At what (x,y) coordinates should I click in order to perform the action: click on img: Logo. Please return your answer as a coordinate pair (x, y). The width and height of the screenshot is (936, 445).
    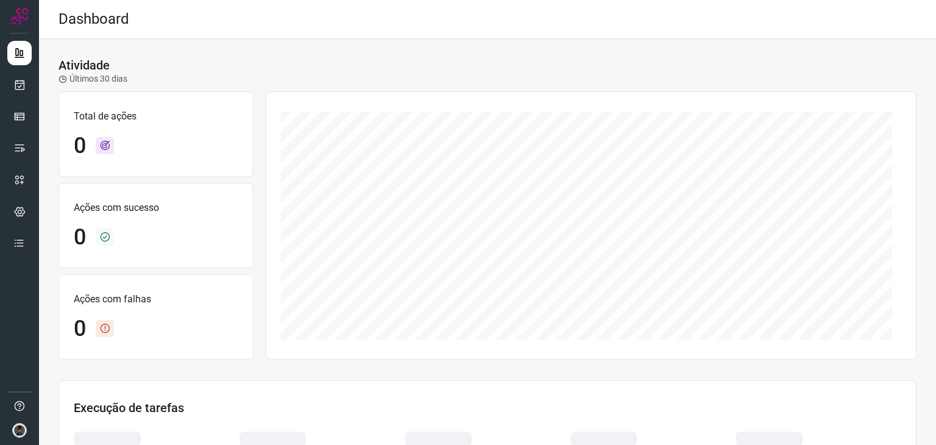
    Looking at the image, I should click on (19, 16).